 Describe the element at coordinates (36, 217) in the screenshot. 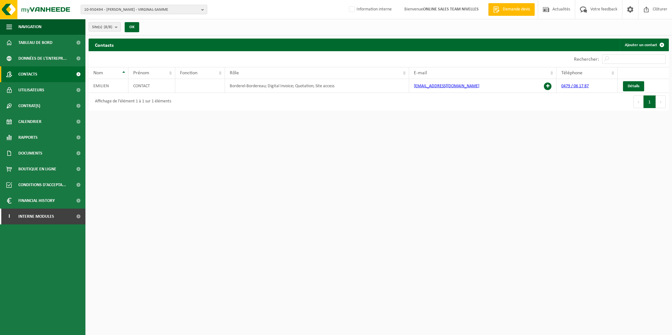

I see `span: Interne modules` at that location.